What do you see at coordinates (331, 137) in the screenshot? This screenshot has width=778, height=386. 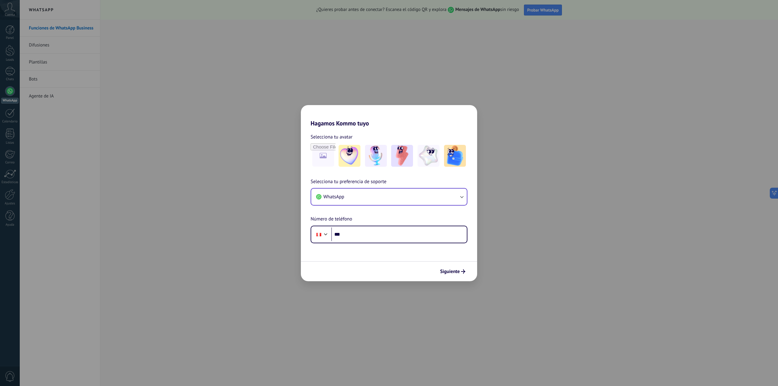 I see `span: Selecciona tu avatar` at bounding box center [331, 137].